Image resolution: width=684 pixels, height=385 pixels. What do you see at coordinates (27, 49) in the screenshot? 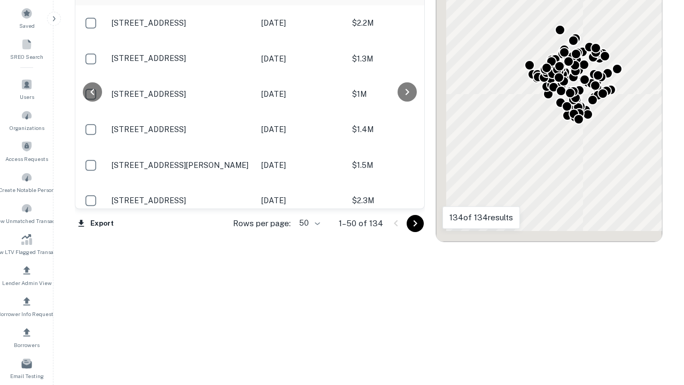
I see `a: SREO Search` at bounding box center [27, 49].